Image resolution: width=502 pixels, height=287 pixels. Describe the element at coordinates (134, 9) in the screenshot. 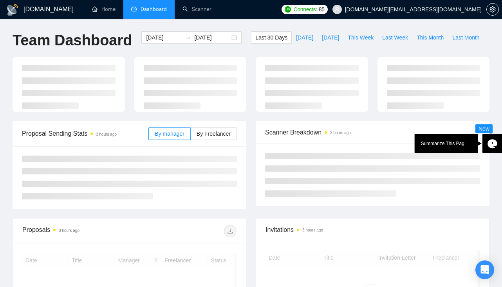

I see `span: dashboard` at that location.